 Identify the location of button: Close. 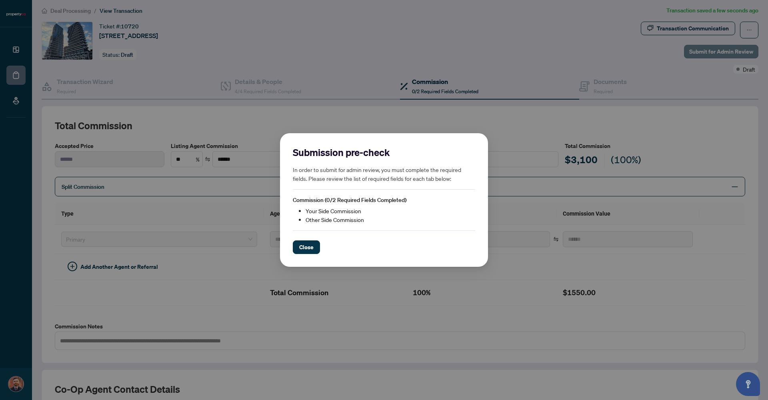
(306, 247).